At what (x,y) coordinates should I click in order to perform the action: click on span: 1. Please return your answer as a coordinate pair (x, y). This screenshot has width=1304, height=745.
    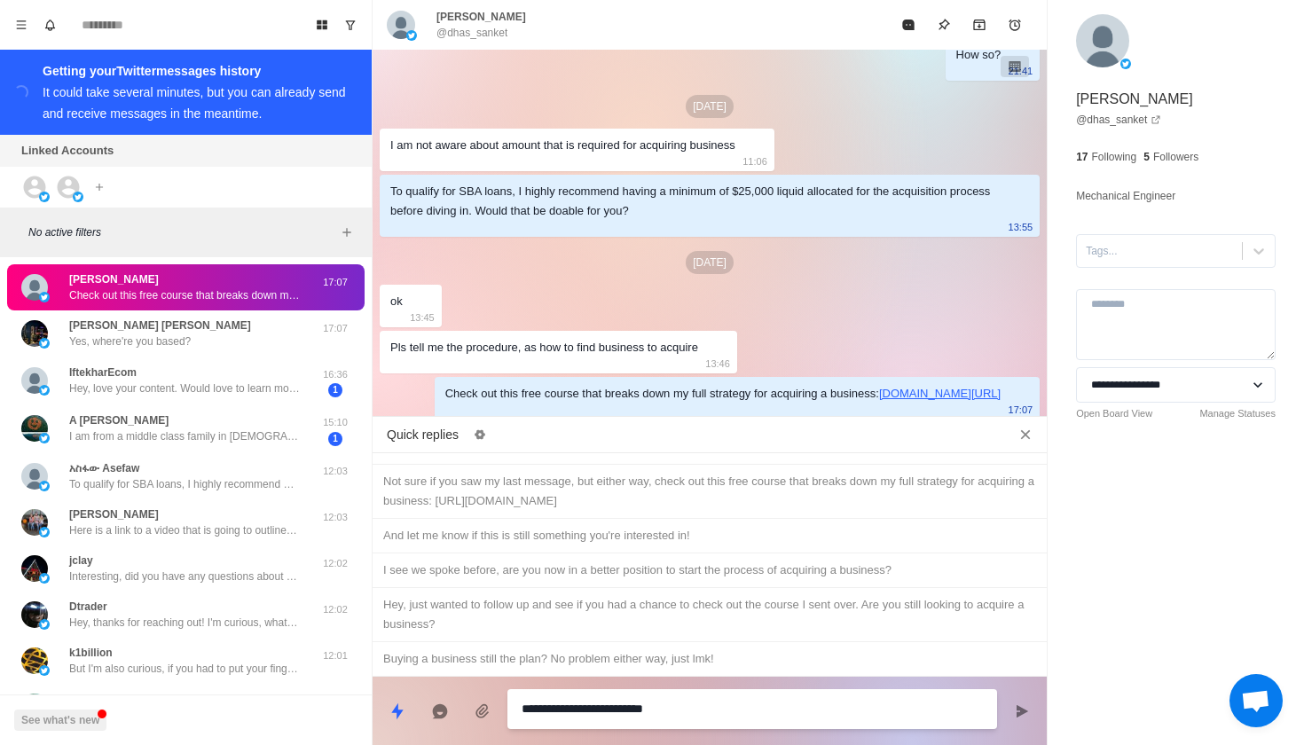
    Looking at the image, I should click on (335, 439).